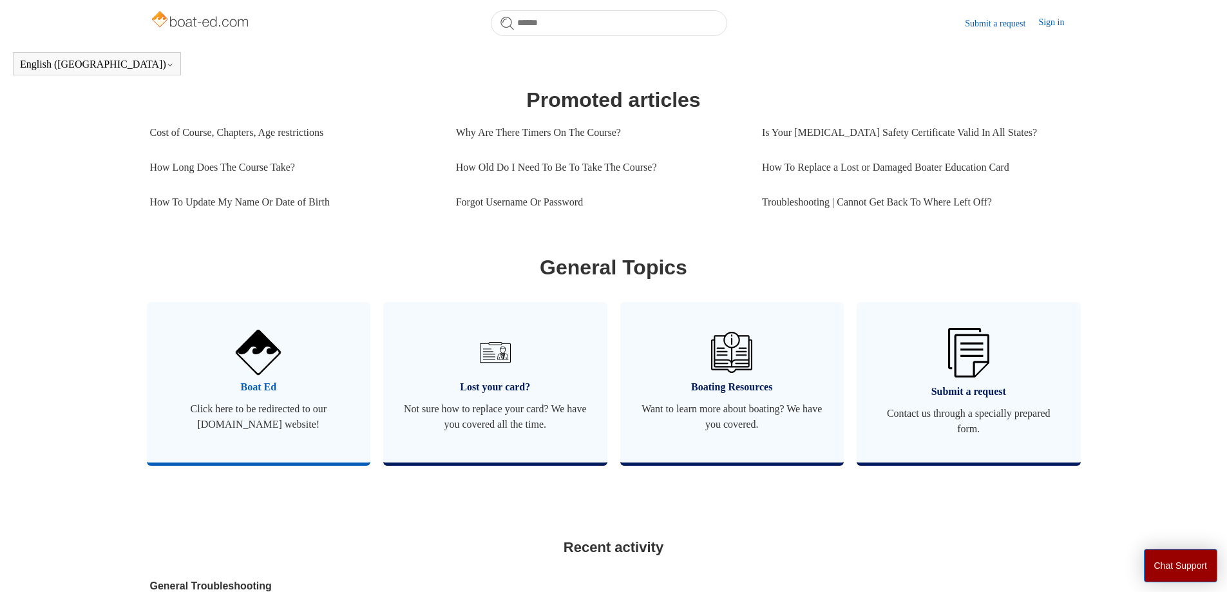  Describe the element at coordinates (731, 352) in the screenshot. I see `img: 01HZPCYVZMCNPYXCC0DPA2R54M` at that location.